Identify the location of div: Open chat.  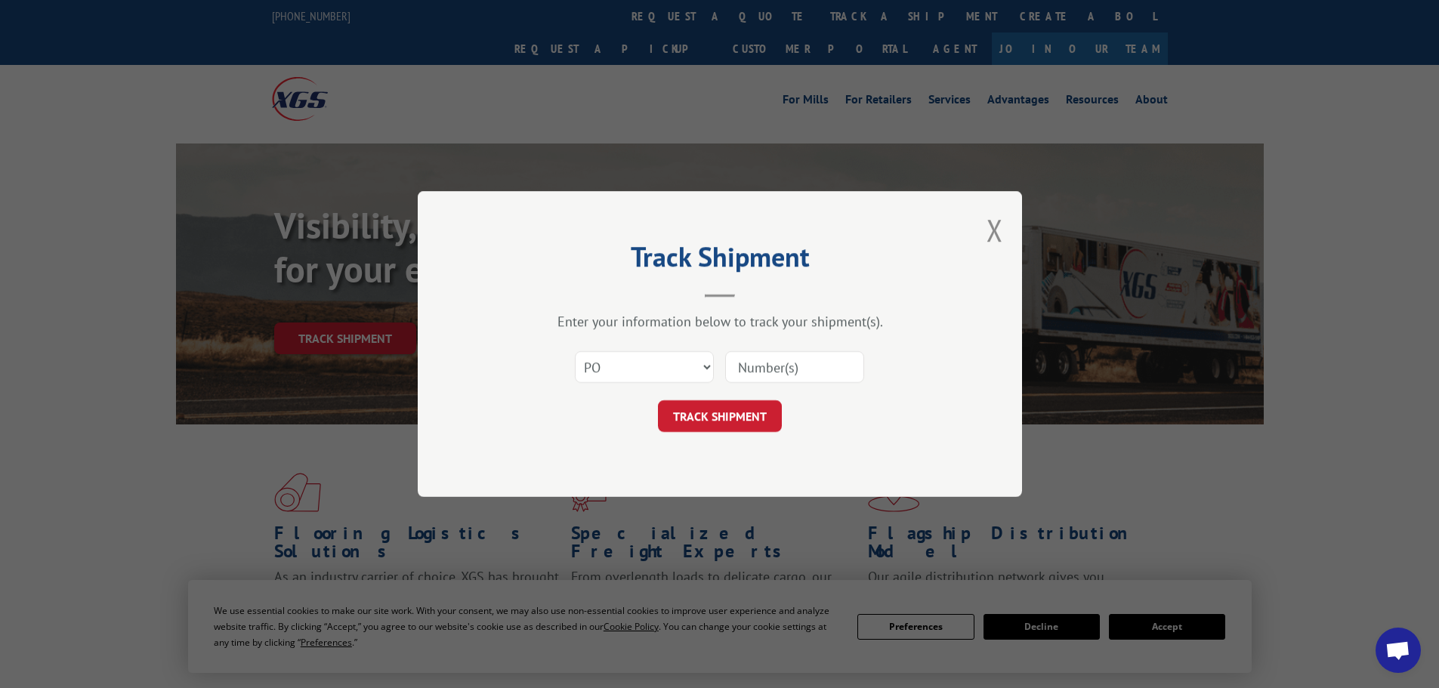
(1399, 651).